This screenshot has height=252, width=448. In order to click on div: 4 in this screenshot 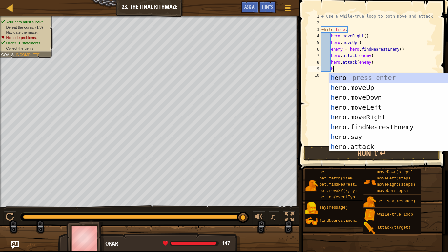, I will do `click(315, 36)`.